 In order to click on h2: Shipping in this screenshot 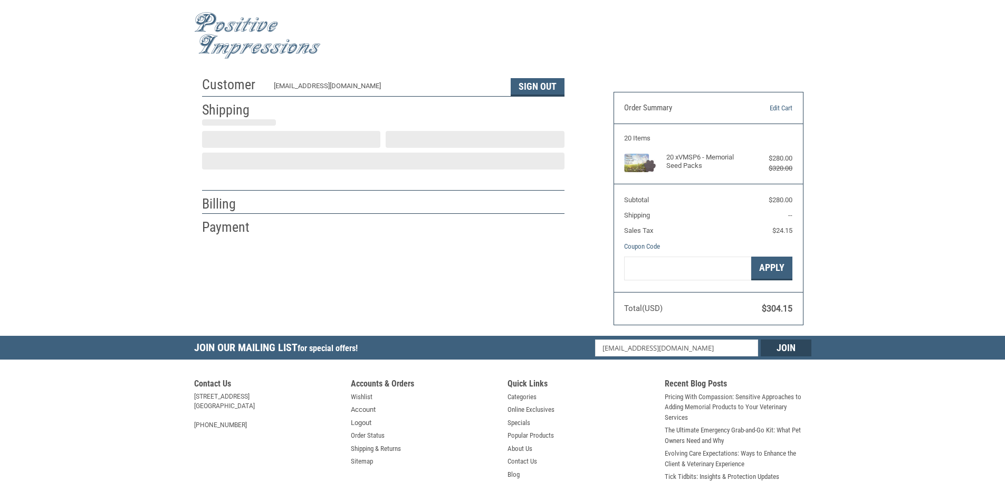, I will do `click(233, 110)`.